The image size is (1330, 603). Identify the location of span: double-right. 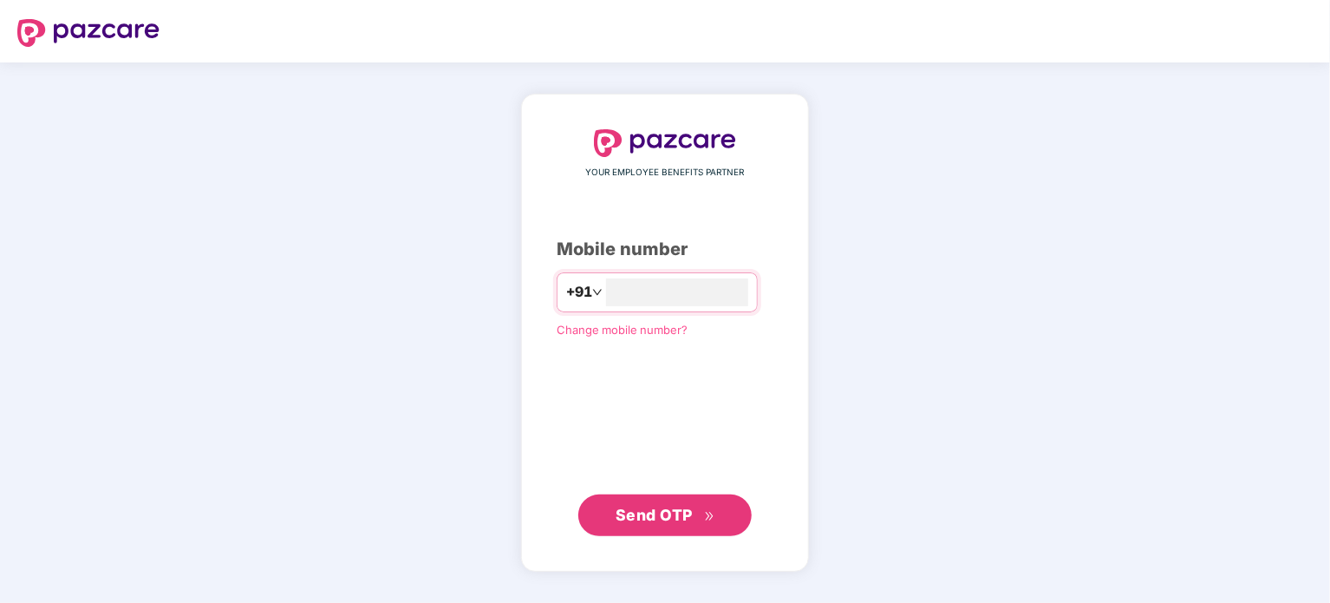
(709, 516).